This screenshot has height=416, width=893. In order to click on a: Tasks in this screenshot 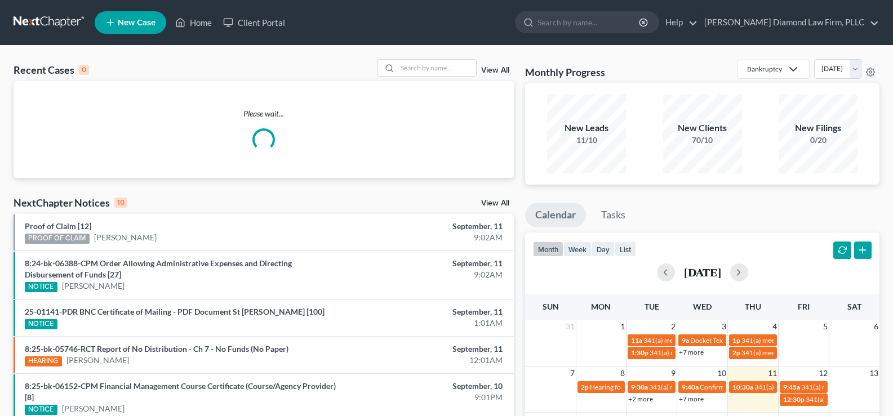, I will do `click(613, 215)`.